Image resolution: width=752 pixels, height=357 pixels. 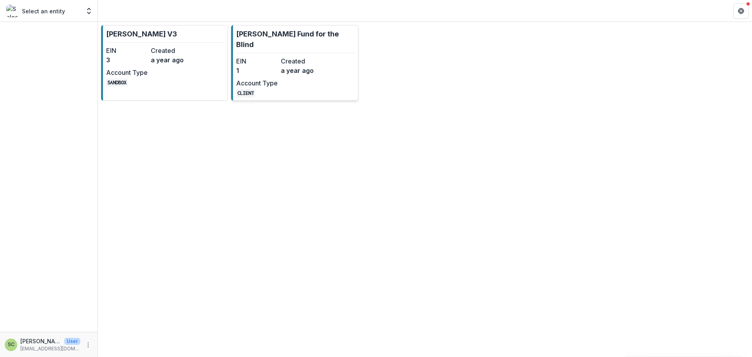 What do you see at coordinates (13, 11) in the screenshot?
I see `img: Select an entity` at bounding box center [13, 11].